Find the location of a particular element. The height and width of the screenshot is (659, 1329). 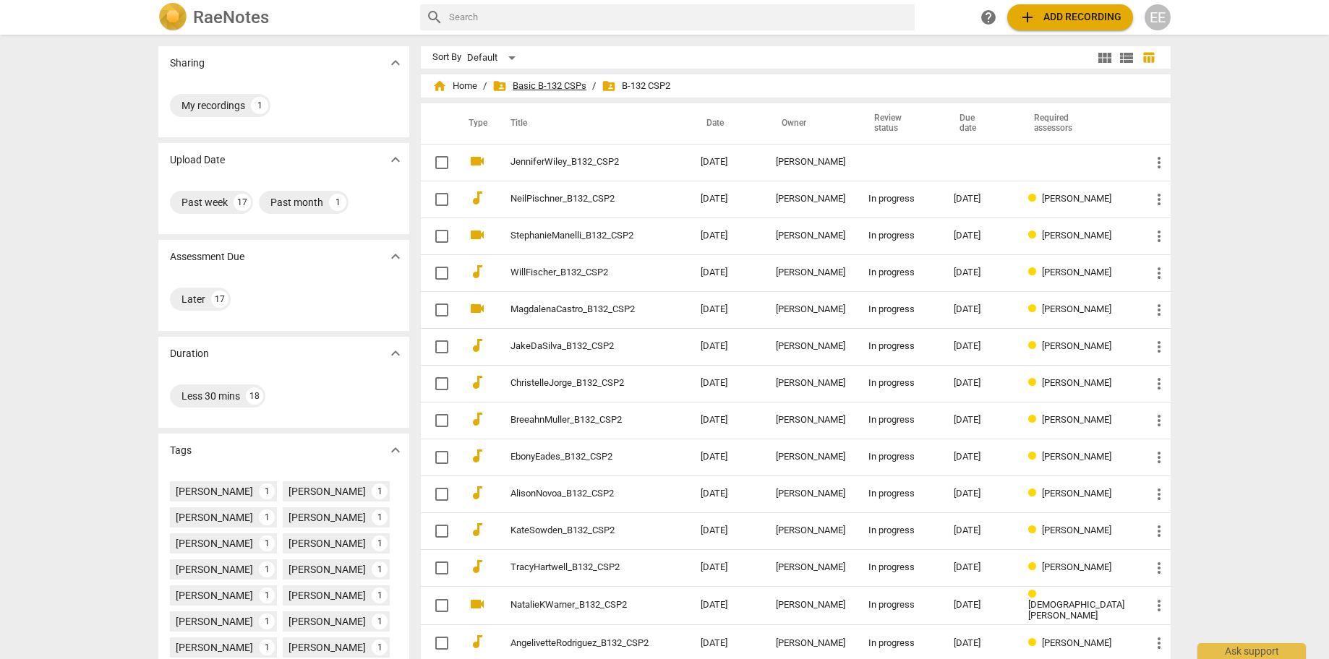

span: home is located at coordinates (440, 86).